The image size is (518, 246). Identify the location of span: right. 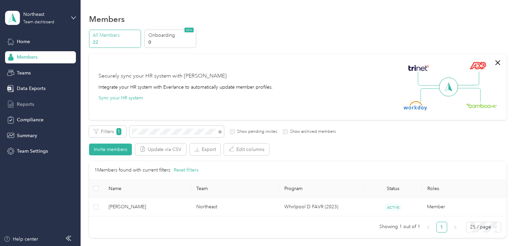
(456, 228).